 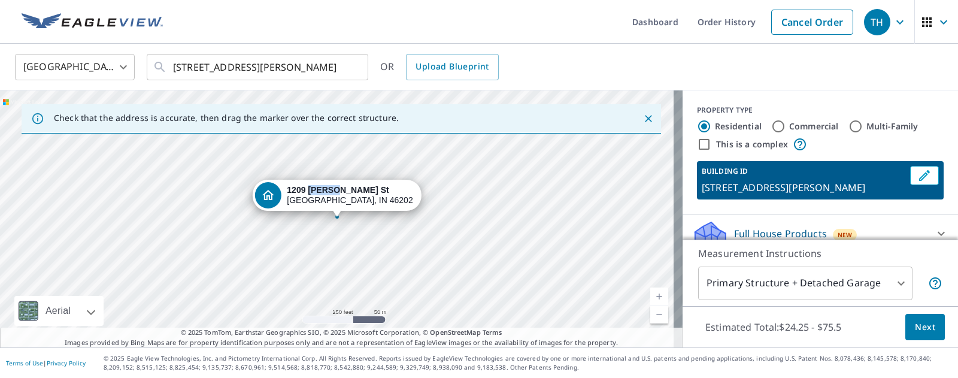 What do you see at coordinates (659, 314) in the screenshot?
I see `a: Current Level 17, Zoom Out` at bounding box center [659, 314].